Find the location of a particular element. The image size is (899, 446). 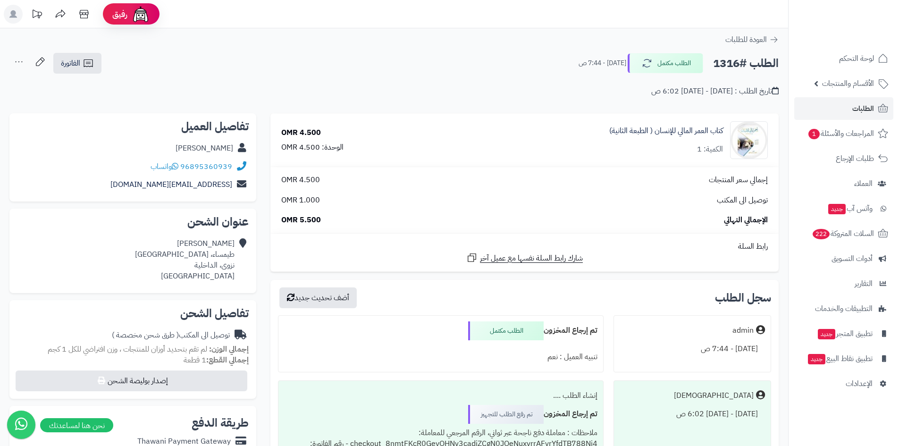

strong: إجمالي الوزن: is located at coordinates (229, 349).